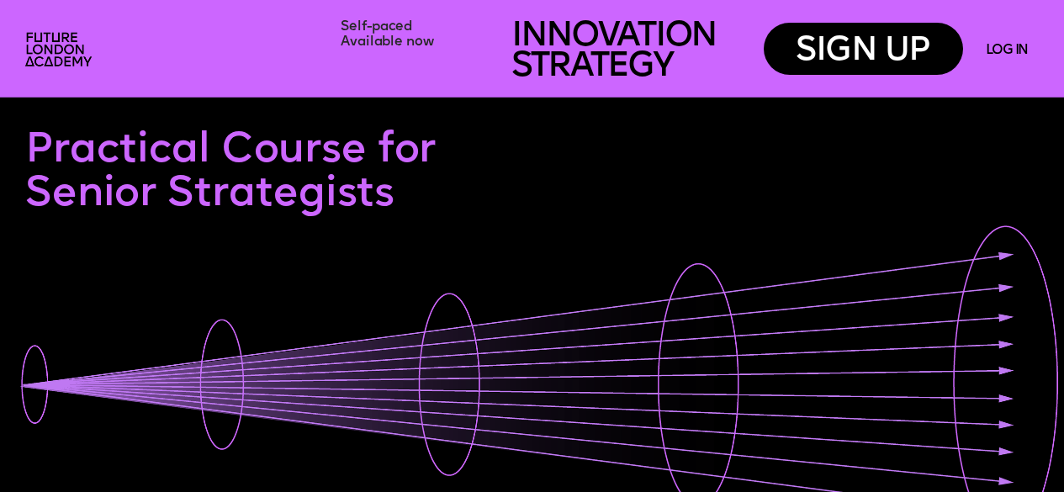  Describe the element at coordinates (376, 26) in the screenshot. I see `span: Self-paced` at that location.